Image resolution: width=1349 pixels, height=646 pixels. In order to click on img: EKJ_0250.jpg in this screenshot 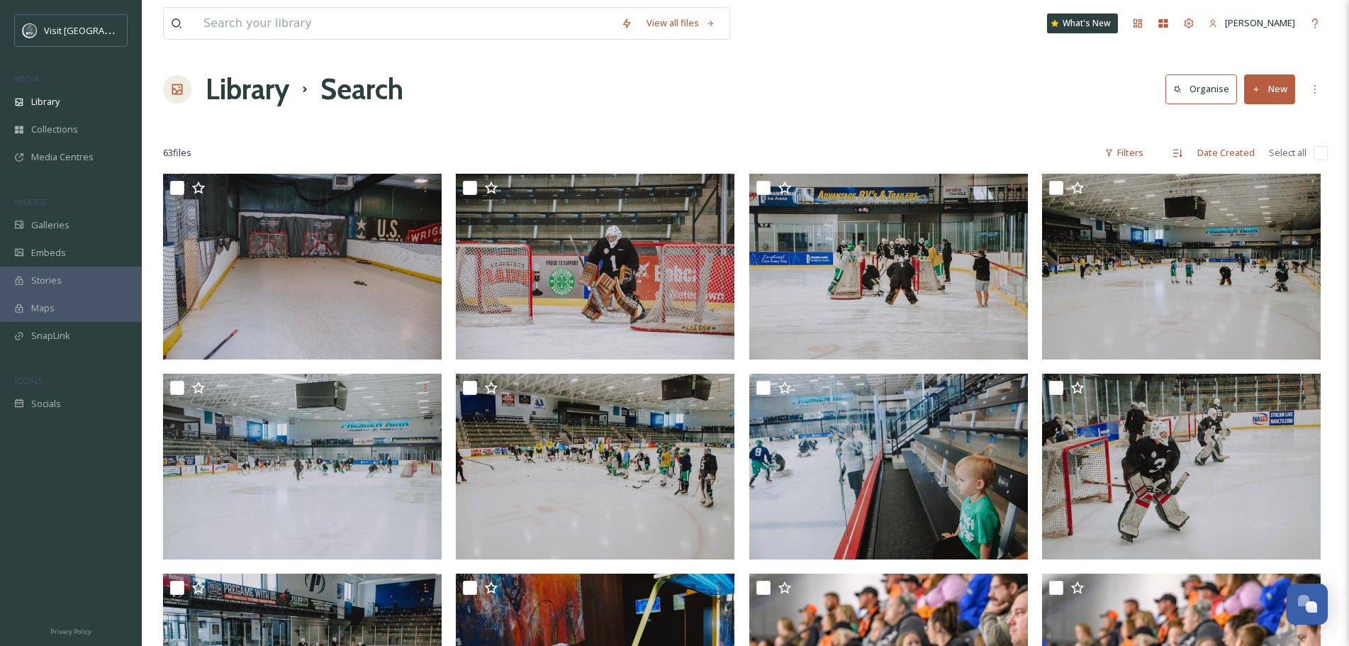, I will do `click(1181, 466)`.